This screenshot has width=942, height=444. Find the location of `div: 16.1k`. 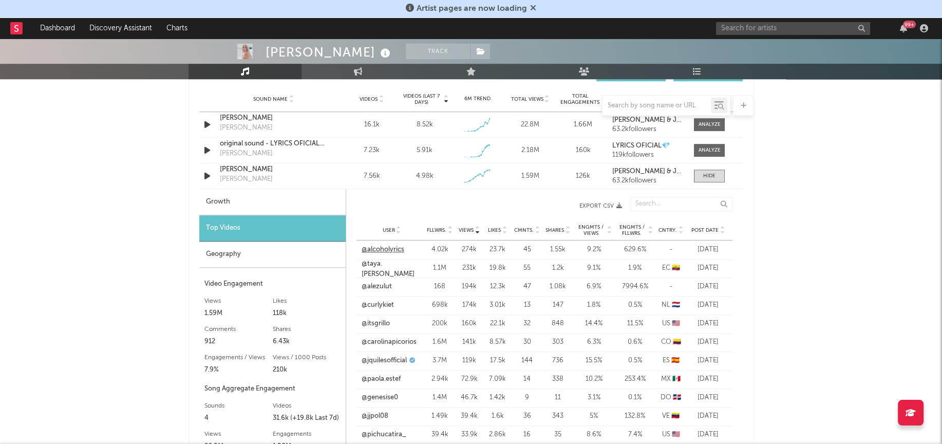

div: 16.1k is located at coordinates (371, 125).